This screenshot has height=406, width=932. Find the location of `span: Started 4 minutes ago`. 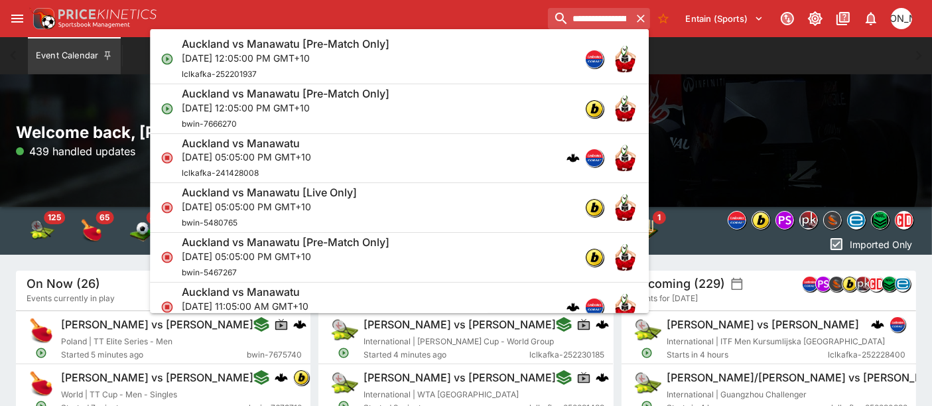

span: Started 4 minutes ago is located at coordinates (446, 355).